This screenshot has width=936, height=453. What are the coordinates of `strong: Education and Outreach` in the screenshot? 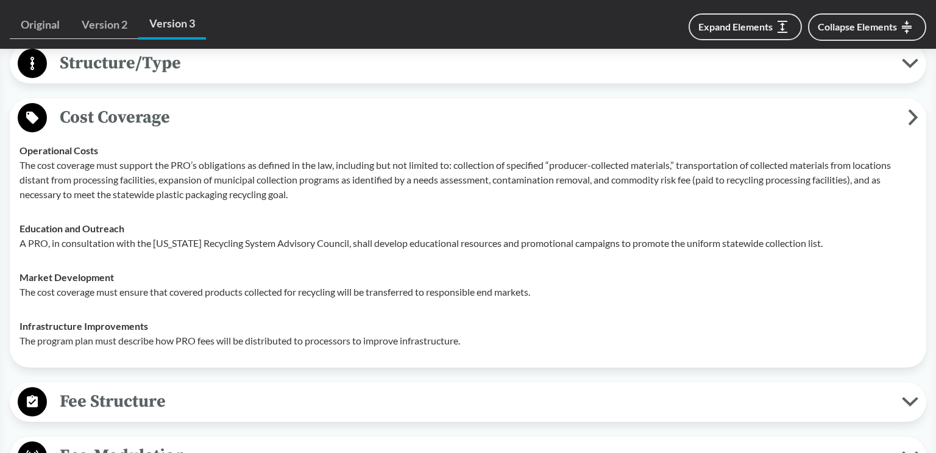 It's located at (72, 228).